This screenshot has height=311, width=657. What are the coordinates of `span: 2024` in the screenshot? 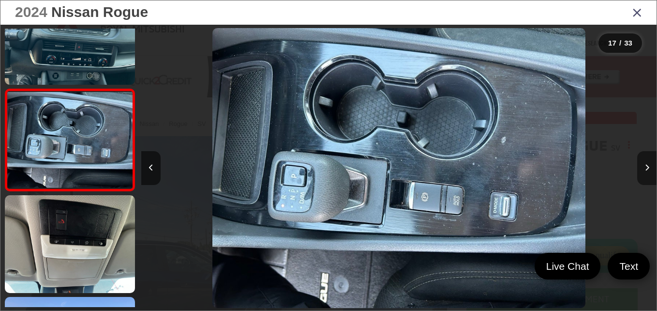 It's located at (31, 12).